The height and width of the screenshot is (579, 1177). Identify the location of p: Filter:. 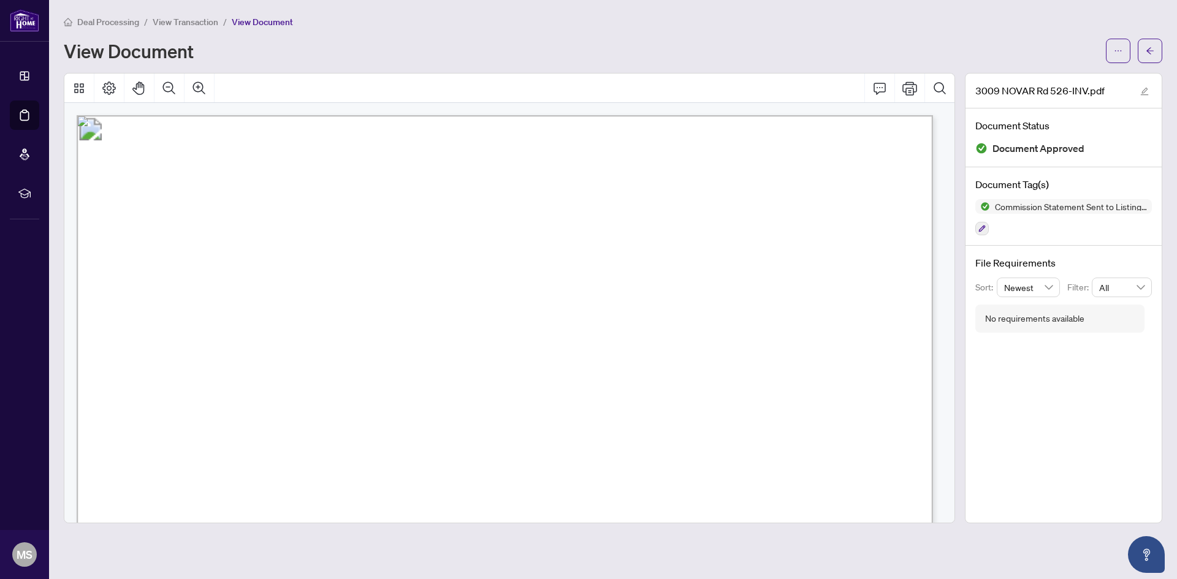
(1080, 287).